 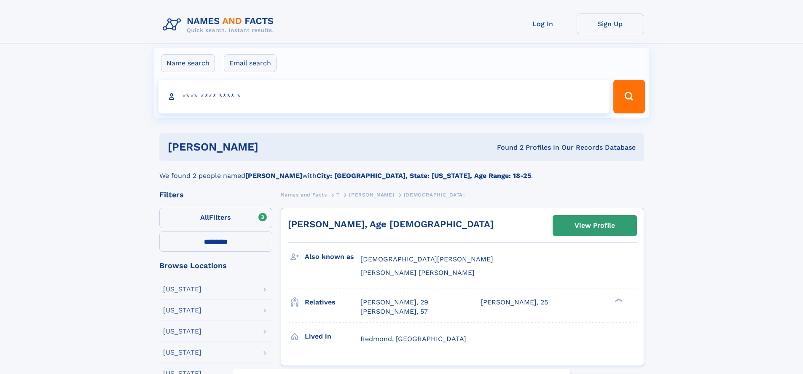 What do you see at coordinates (595, 226) in the screenshot?
I see `div: View Profile` at bounding box center [595, 226].